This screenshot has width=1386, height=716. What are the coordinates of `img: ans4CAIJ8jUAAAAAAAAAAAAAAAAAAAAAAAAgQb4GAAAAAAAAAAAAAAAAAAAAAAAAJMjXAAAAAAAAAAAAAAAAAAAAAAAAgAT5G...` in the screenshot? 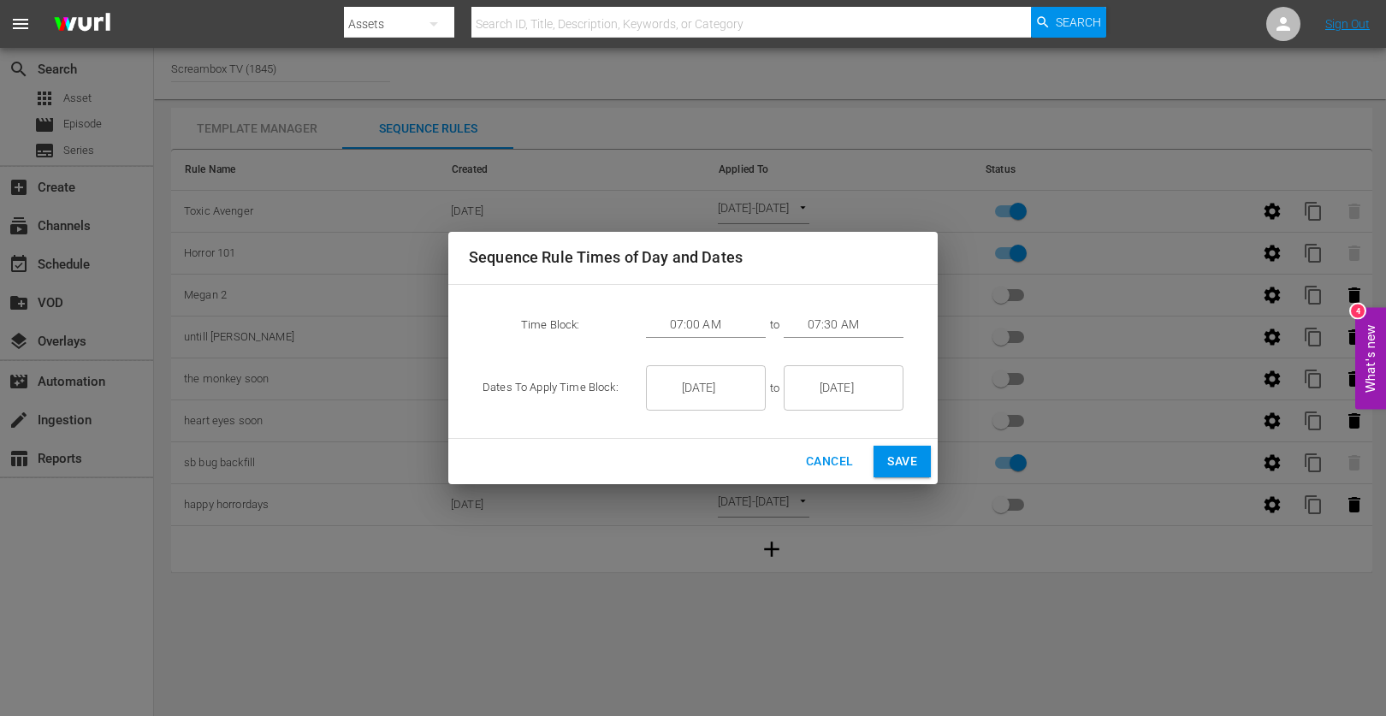 It's located at (82, 24).